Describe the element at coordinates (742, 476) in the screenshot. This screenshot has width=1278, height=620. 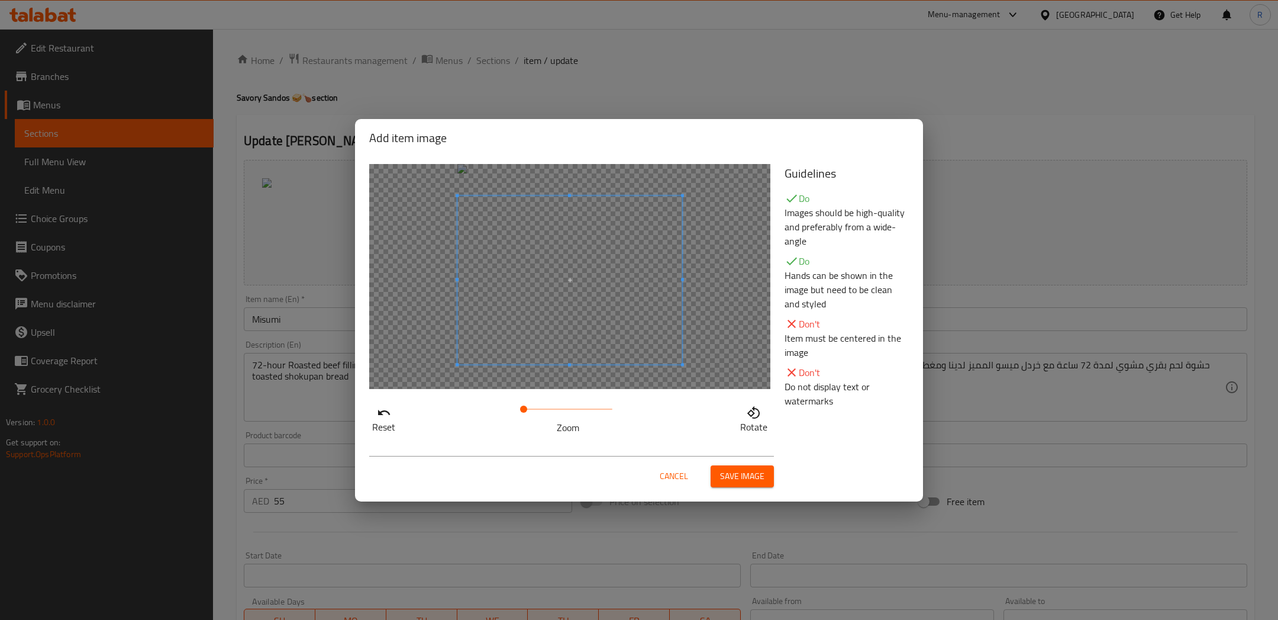
I see `button: Save image` at that location.